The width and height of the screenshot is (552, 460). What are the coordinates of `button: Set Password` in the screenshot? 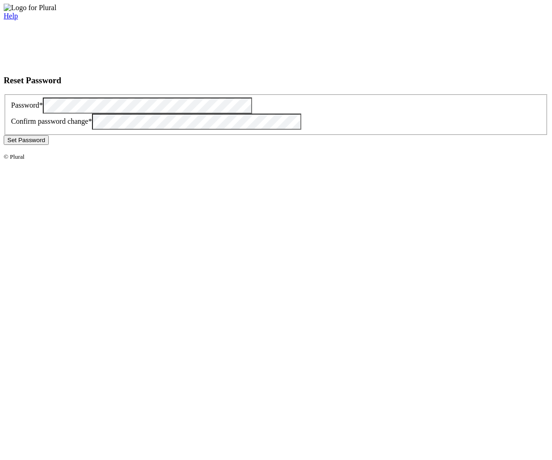 It's located at (26, 140).